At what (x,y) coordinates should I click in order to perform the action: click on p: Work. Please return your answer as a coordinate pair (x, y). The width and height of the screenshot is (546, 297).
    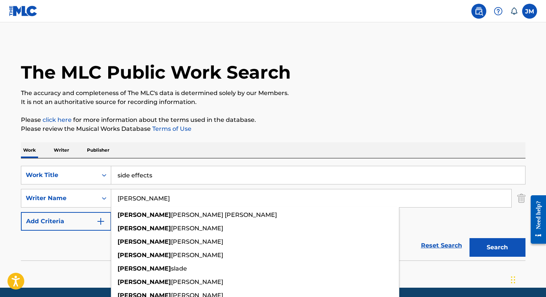
    Looking at the image, I should click on (29, 150).